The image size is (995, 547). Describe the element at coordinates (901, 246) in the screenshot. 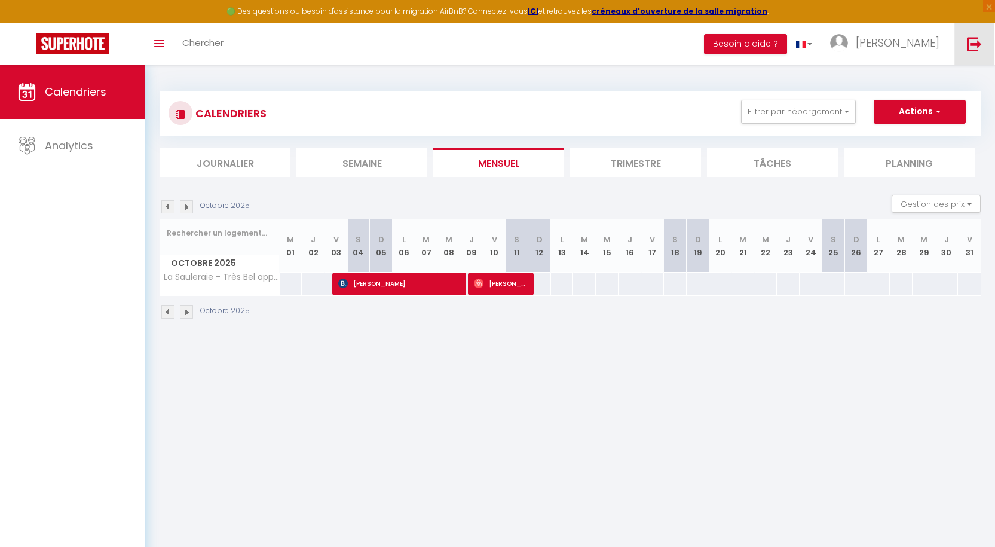

I see `th: 28` at that location.